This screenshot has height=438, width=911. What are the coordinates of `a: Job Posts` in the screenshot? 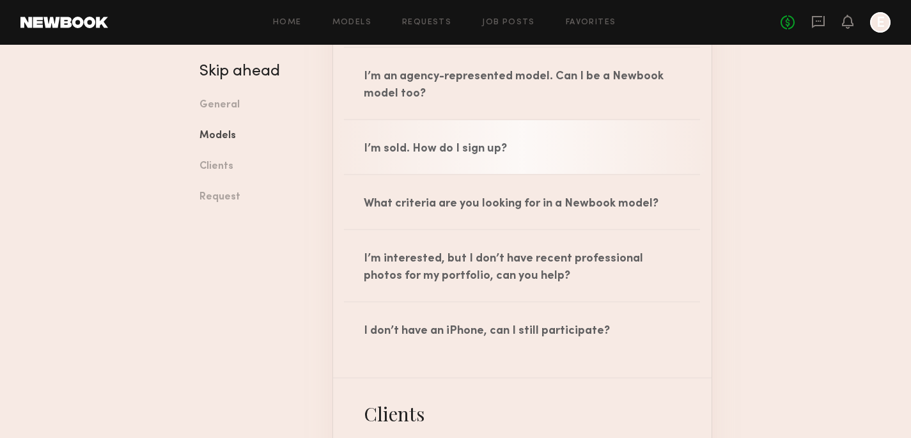 It's located at (508, 22).